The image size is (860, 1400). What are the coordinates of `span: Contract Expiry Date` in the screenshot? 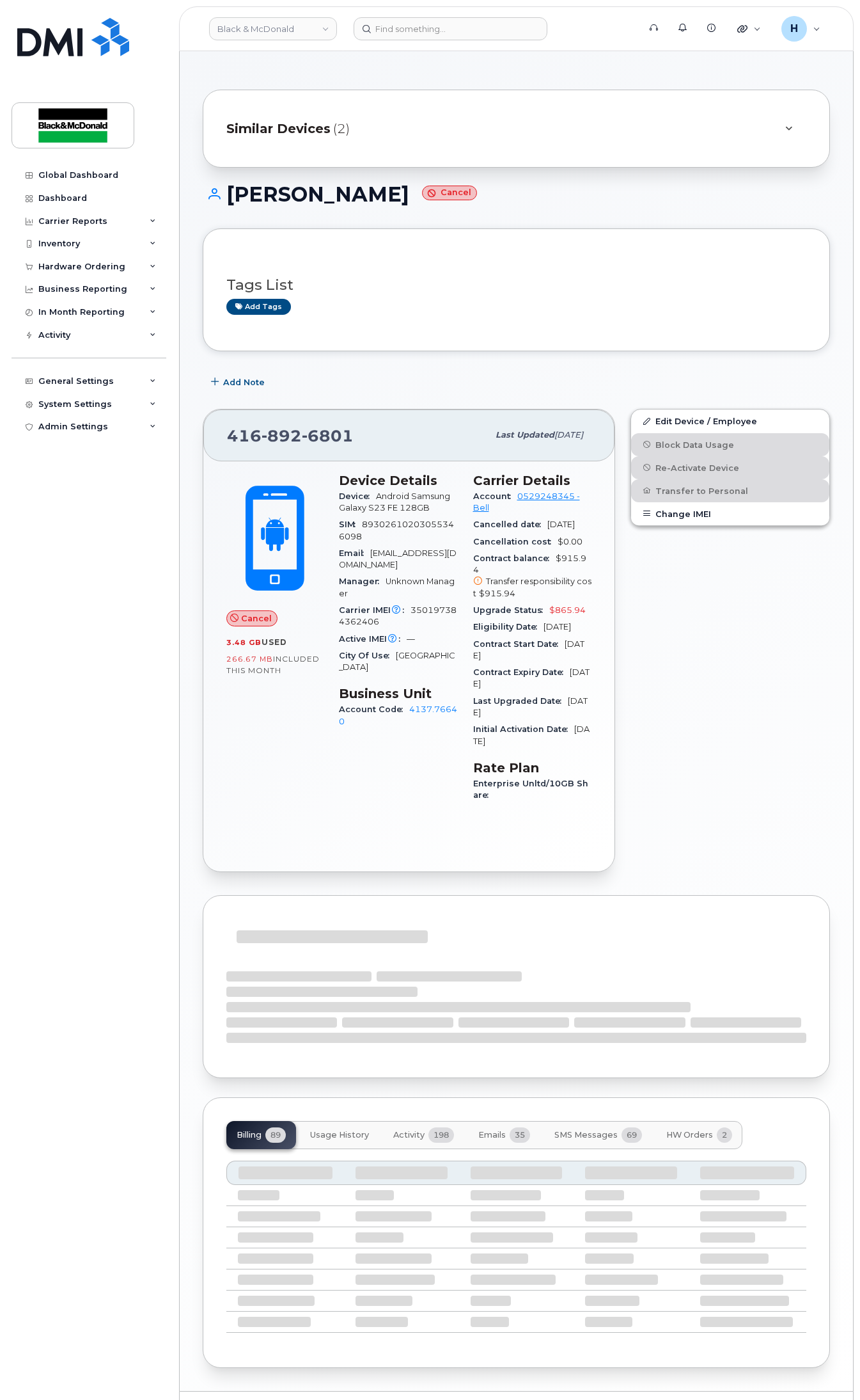 It's located at (522, 672).